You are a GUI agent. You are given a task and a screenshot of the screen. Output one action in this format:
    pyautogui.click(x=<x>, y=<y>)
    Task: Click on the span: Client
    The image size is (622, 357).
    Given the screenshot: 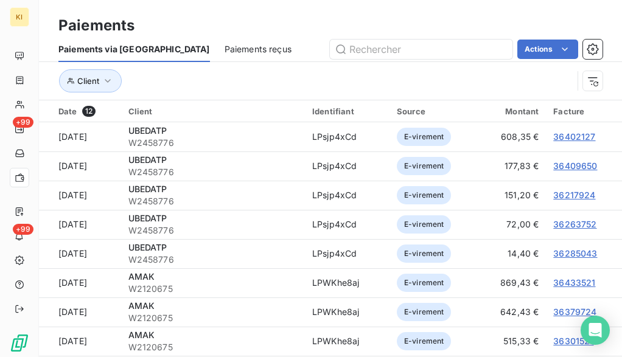 What is the action you would take?
    pyautogui.click(x=88, y=81)
    